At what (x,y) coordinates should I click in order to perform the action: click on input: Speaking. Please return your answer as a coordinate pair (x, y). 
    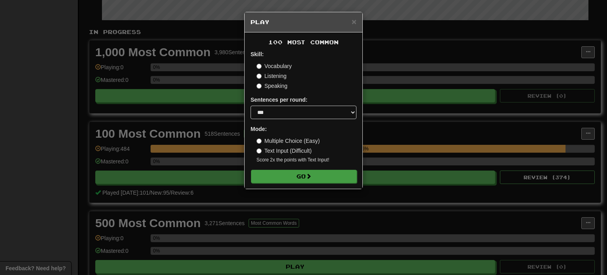
    Looking at the image, I should click on (259, 86).